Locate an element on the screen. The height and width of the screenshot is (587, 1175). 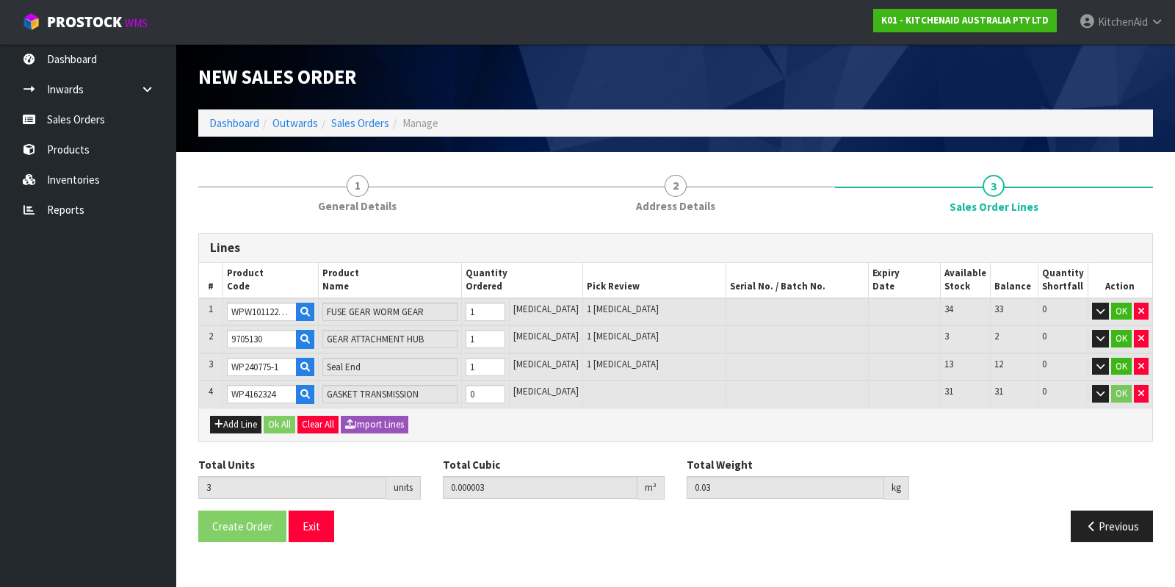
strong: K01 - KITCHENAID AUSTRALIA PTY LTD is located at coordinates (965, 20).